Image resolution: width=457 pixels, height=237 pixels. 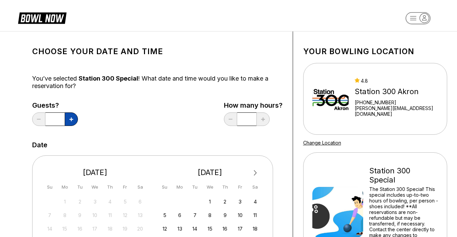 I want to click on div: Choose Tuesday, October 7th, 2025, so click(x=195, y=215).